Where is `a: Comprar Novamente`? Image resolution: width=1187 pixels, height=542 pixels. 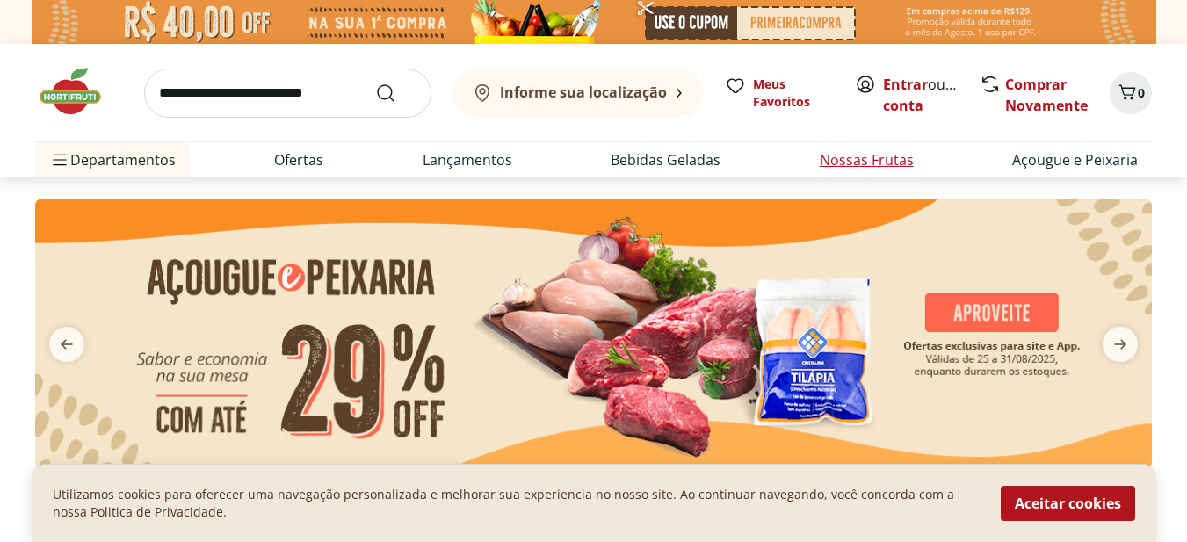
a: Comprar Novamente is located at coordinates (1046, 95).